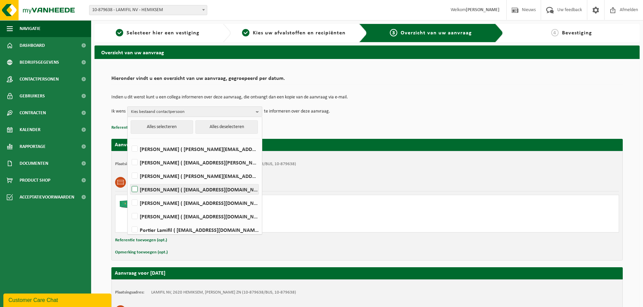 The height and width of the screenshot is (307, 643). Describe the element at coordinates (30, 130) in the screenshot. I see `span: Kalender` at that location.